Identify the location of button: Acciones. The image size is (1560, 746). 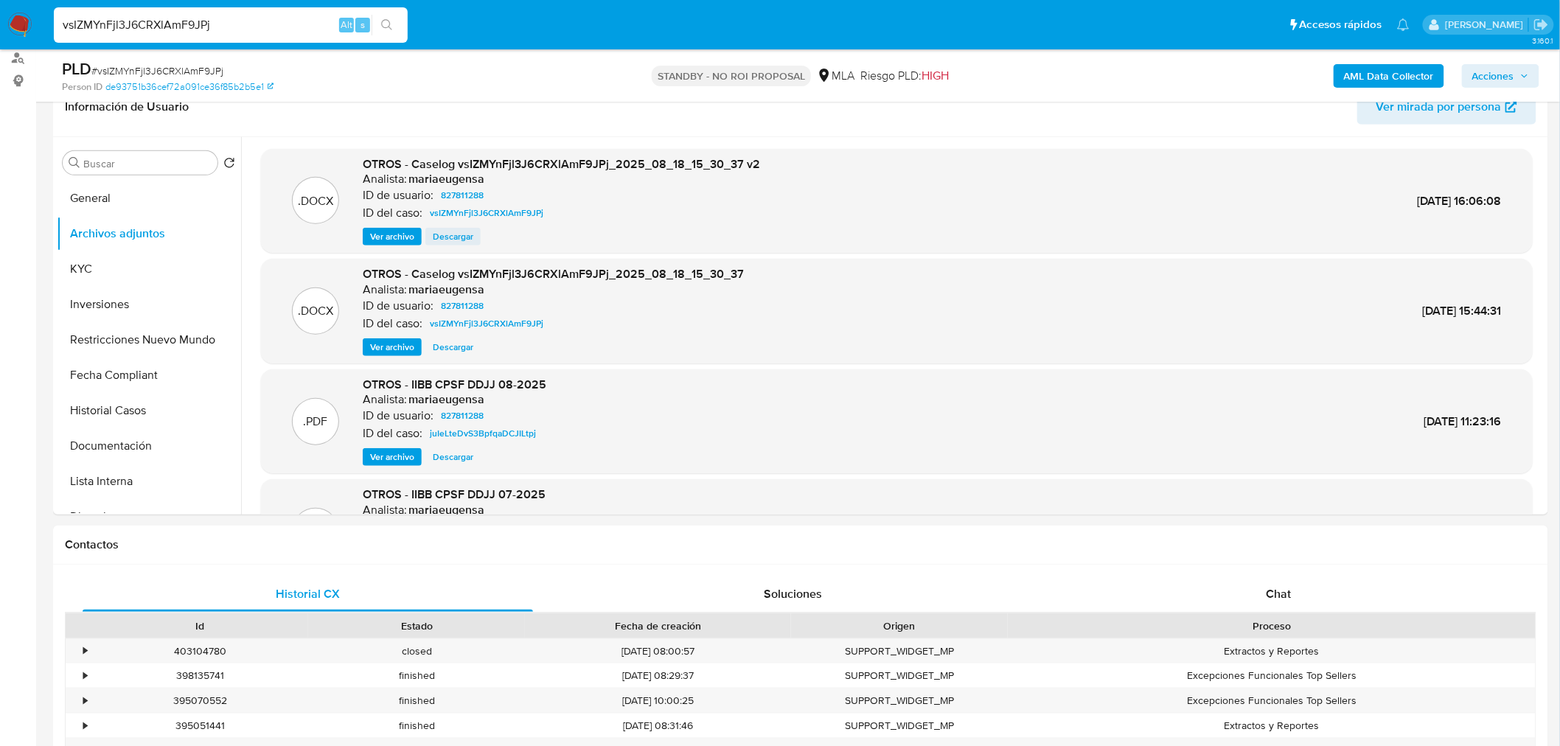
(1500, 76).